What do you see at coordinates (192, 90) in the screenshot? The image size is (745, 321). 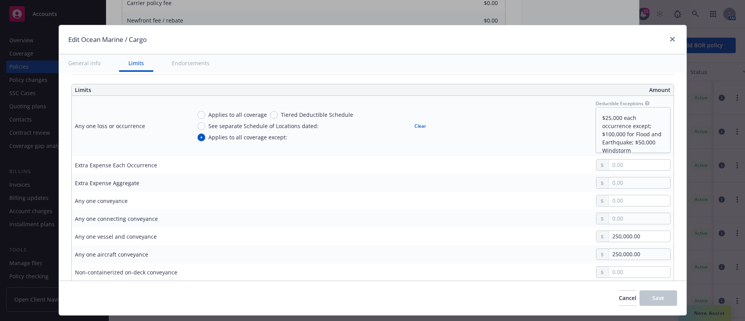 I see `th: Limits` at bounding box center [192, 90].